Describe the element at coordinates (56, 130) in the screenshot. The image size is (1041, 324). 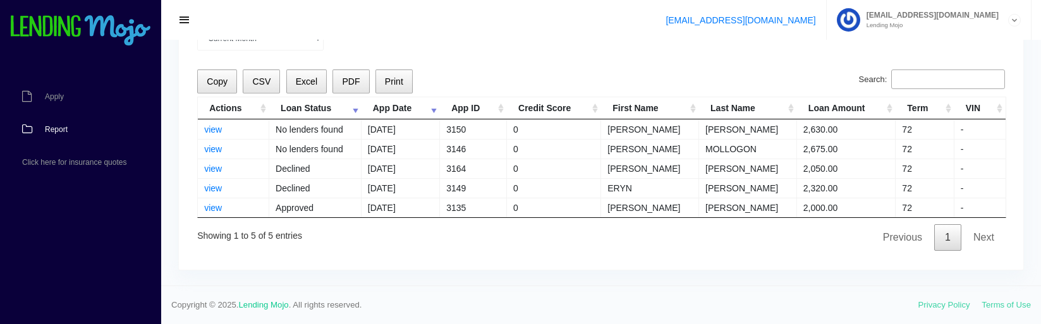
I see `span: Report` at that location.